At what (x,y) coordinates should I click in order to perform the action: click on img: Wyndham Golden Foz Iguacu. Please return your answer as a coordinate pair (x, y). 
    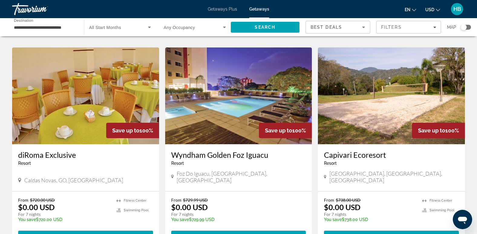
    Looking at the image, I should click on (239, 96).